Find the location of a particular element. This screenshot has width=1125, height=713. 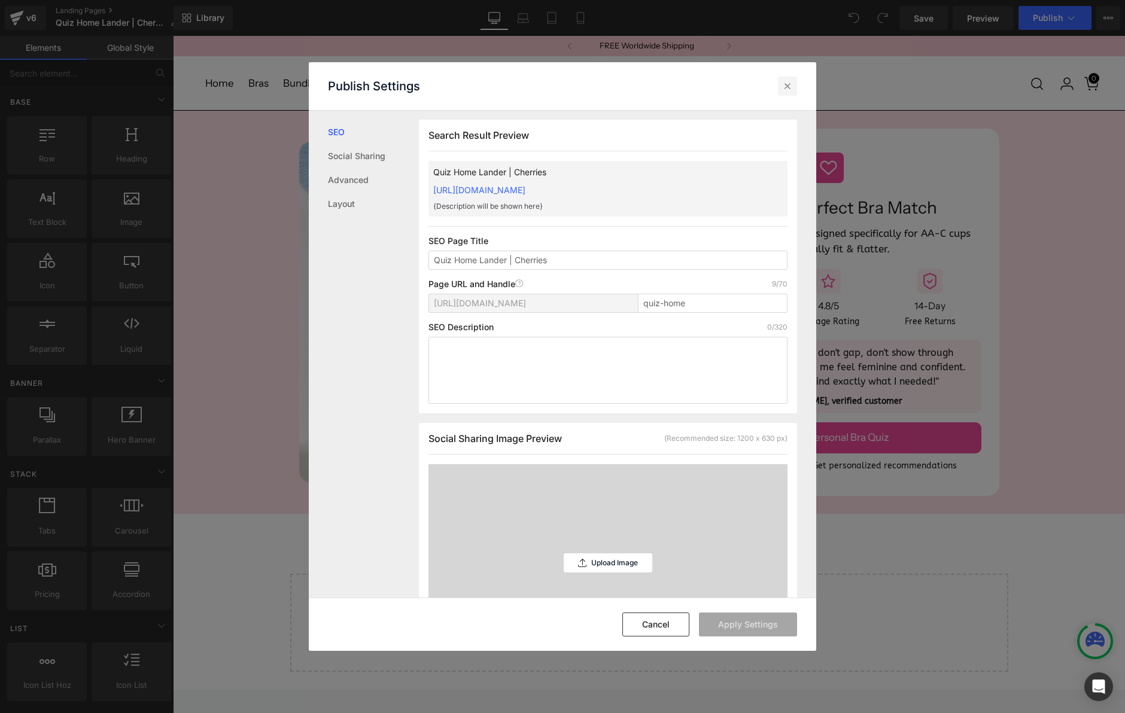

p: Takes less than 2 minutes • Get personalized recommendations is located at coordinates (656, 430).